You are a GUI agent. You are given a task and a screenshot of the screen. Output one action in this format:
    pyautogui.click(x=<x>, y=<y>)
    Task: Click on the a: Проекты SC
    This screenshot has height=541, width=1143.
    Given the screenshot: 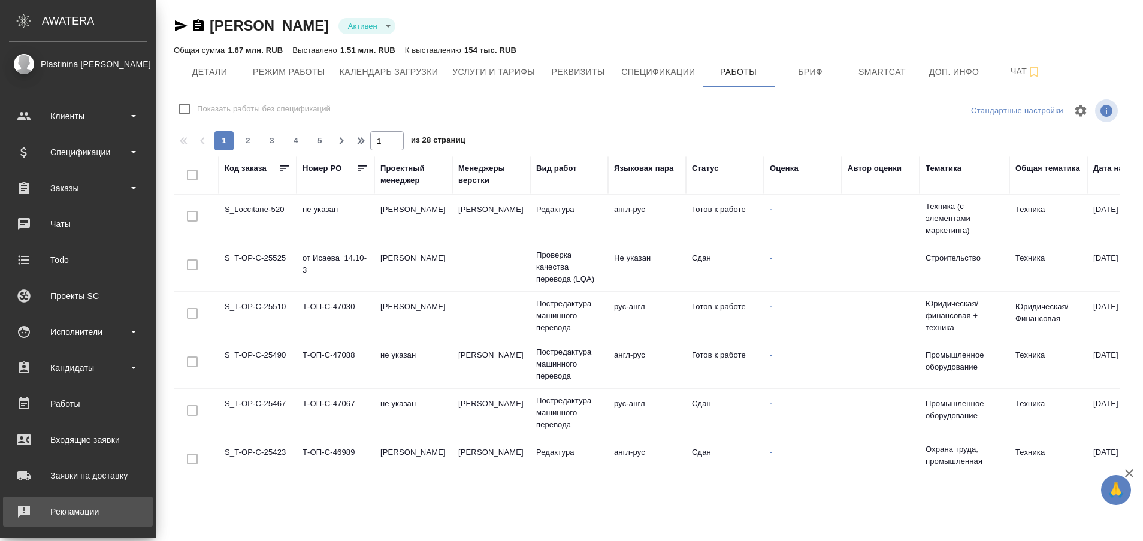 What is the action you would take?
    pyautogui.click(x=78, y=296)
    